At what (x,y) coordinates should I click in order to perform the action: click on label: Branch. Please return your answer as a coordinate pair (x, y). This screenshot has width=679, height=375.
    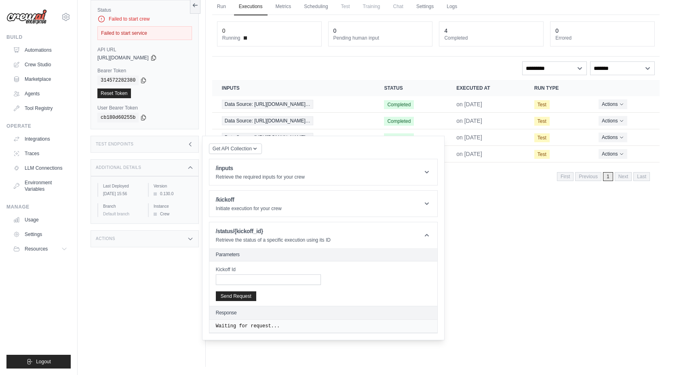
    Looking at the image, I should click on (122, 206).